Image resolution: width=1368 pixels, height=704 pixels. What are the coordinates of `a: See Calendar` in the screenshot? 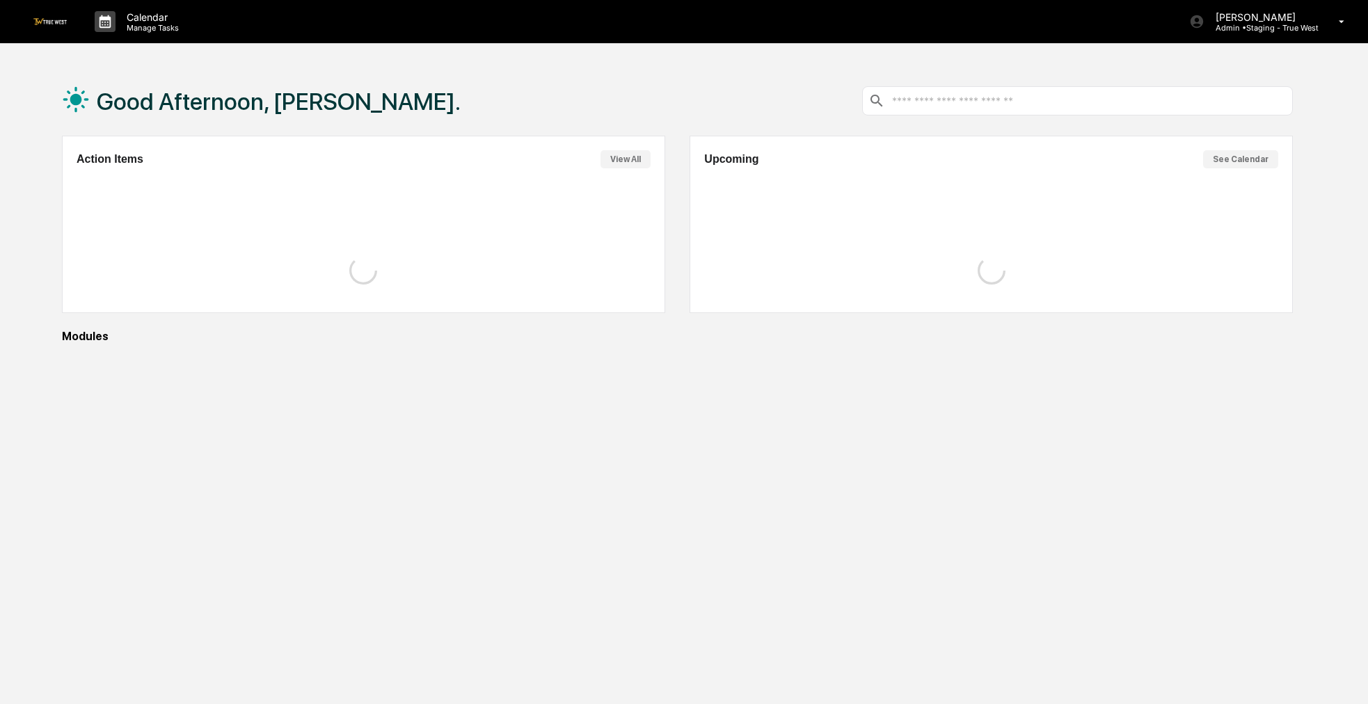 It's located at (1241, 159).